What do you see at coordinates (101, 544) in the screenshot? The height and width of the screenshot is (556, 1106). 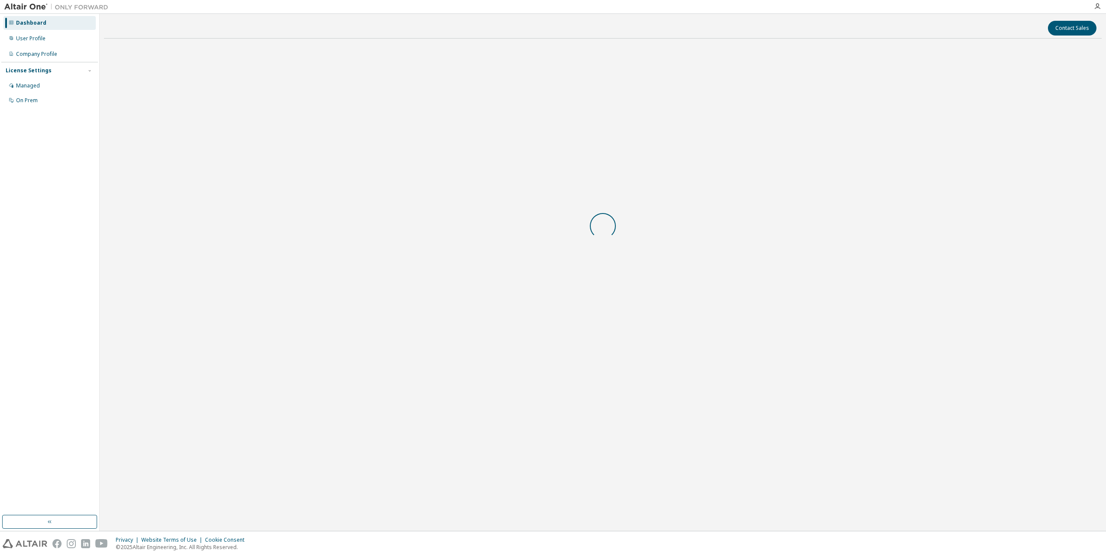 I see `img: youtube.svg` at bounding box center [101, 544].